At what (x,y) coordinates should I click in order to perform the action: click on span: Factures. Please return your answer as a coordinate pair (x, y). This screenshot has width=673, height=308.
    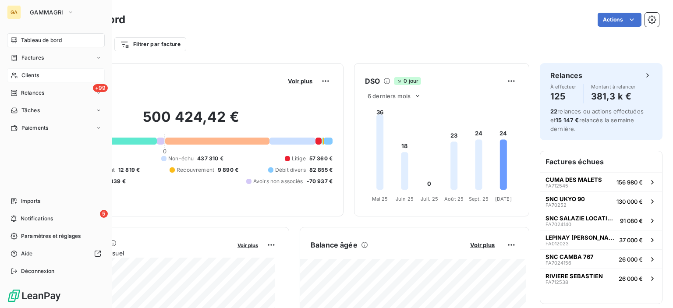
    Looking at the image, I should click on (32, 58).